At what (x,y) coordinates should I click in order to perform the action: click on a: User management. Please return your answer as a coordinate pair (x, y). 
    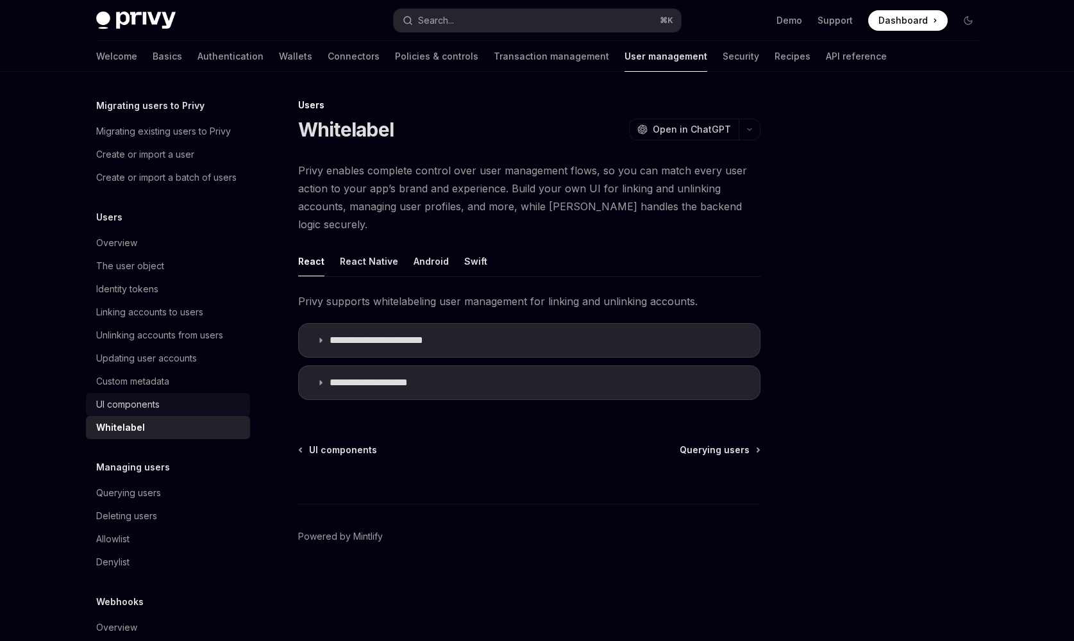
    Looking at the image, I should click on (666, 56).